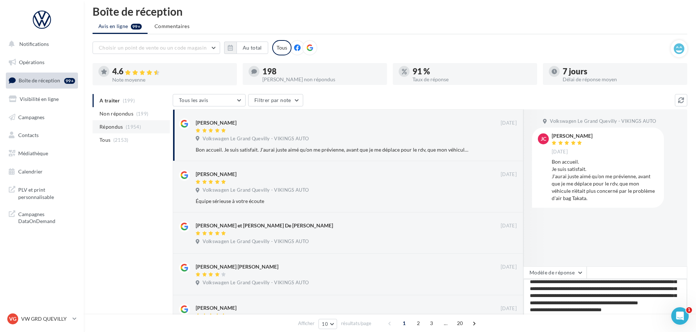 The image size is (696, 332). What do you see at coordinates (156, 48) in the screenshot?
I see `button: Choisir un point de vente ou un code magasin` at bounding box center [156, 48].